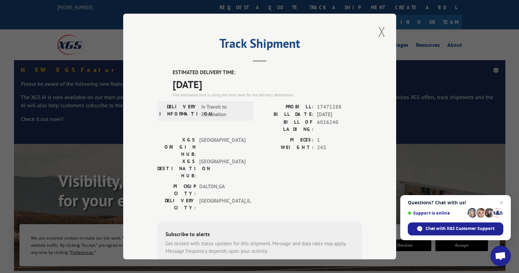 The height and width of the screenshot is (273, 519). Describe the element at coordinates (501, 256) in the screenshot. I see `a: Open chat` at that location.